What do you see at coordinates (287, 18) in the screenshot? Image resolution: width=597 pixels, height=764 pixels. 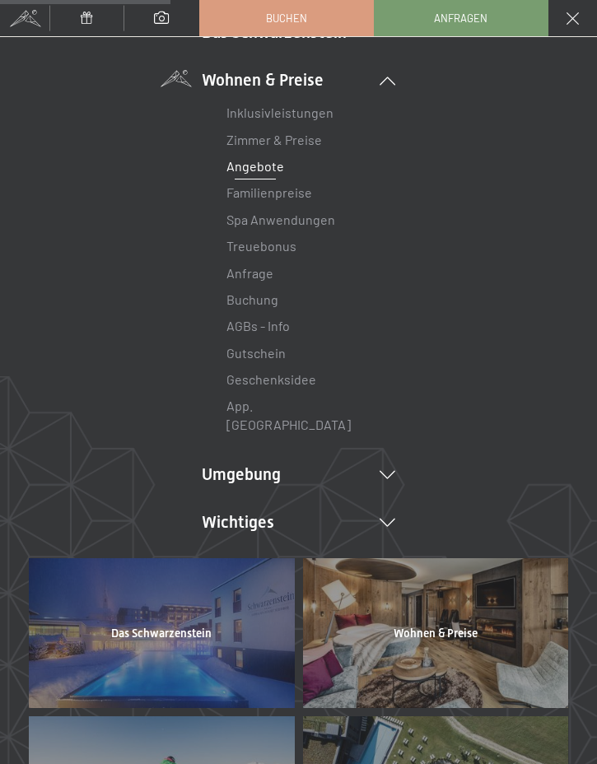 I see `a: Buchen` at bounding box center [287, 18].